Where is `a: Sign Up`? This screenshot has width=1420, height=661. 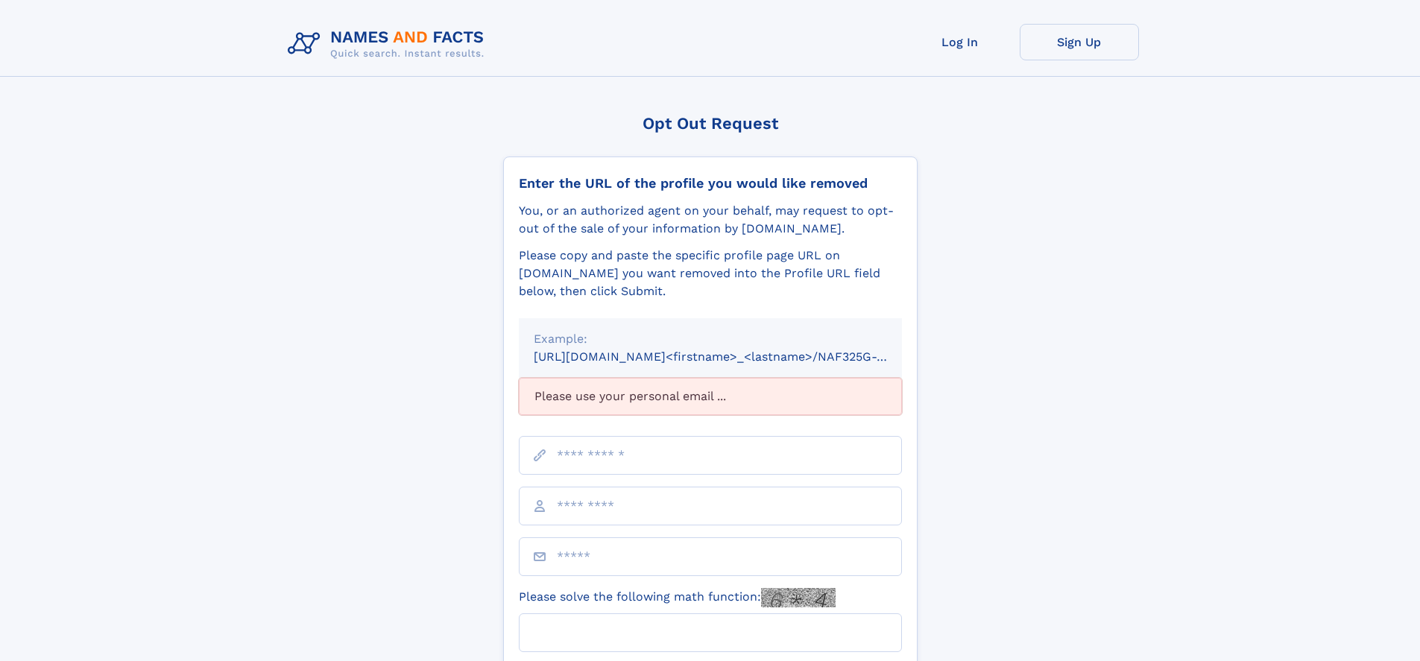
a: Sign Up is located at coordinates (1080, 42).